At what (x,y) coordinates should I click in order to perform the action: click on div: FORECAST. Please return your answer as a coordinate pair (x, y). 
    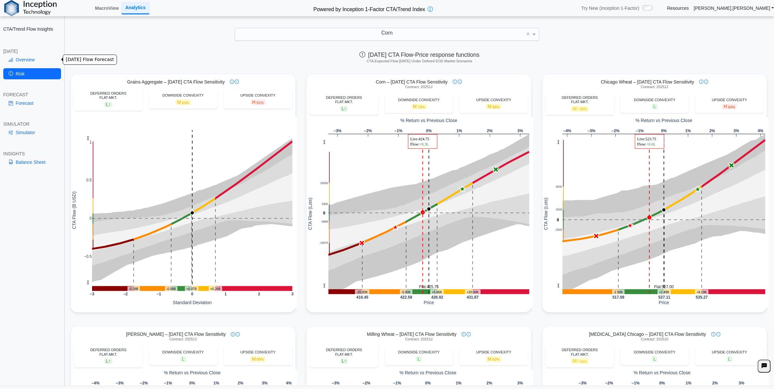
    Looking at the image, I should click on (32, 95).